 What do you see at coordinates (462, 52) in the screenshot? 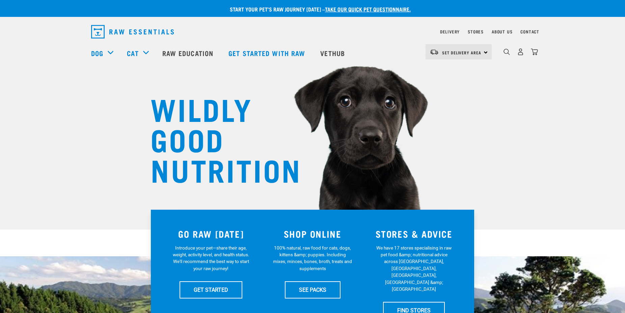
I see `span: Set Delivery Area` at bounding box center [462, 52].